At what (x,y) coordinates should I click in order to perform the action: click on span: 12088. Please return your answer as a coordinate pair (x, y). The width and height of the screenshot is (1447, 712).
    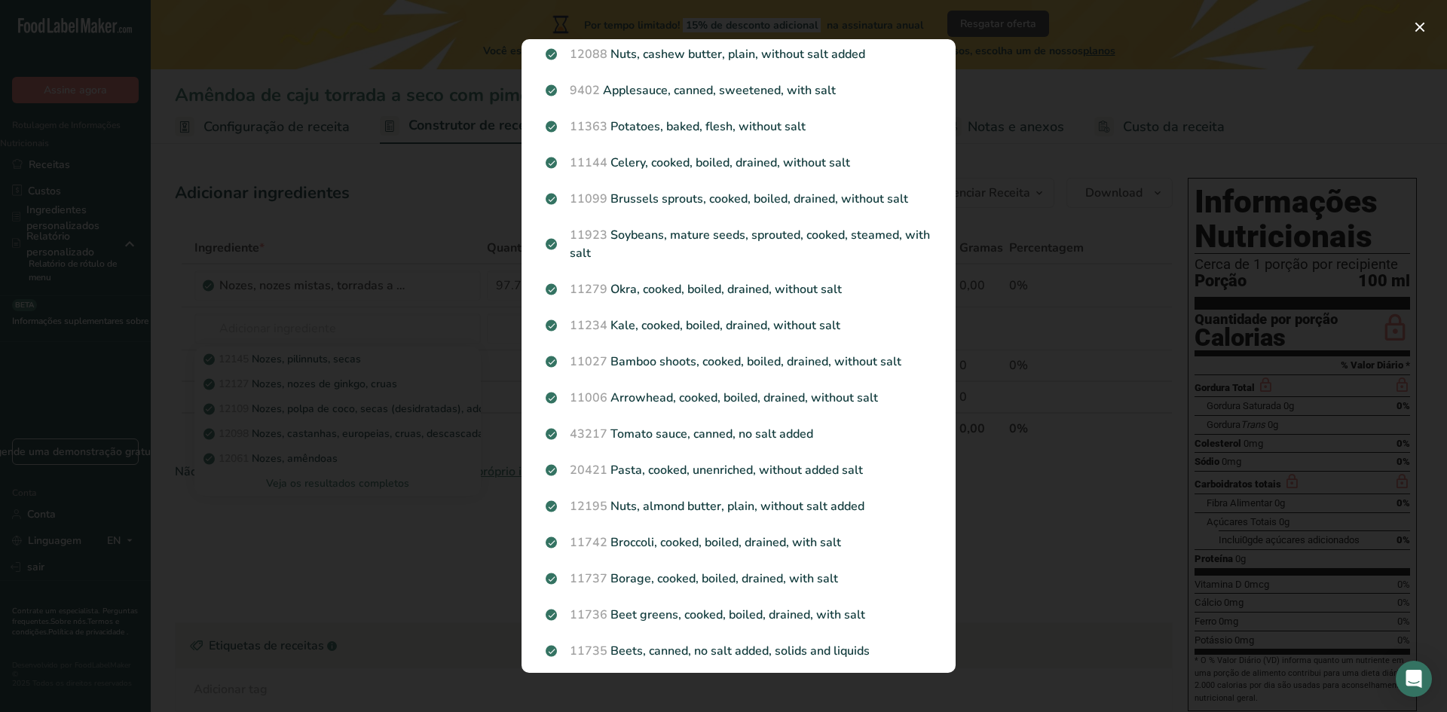
    Looking at the image, I should click on (589, 54).